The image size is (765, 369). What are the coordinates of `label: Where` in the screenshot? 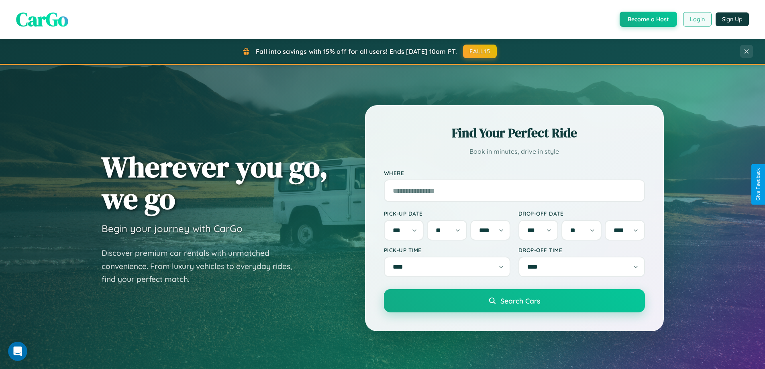 It's located at (514, 173).